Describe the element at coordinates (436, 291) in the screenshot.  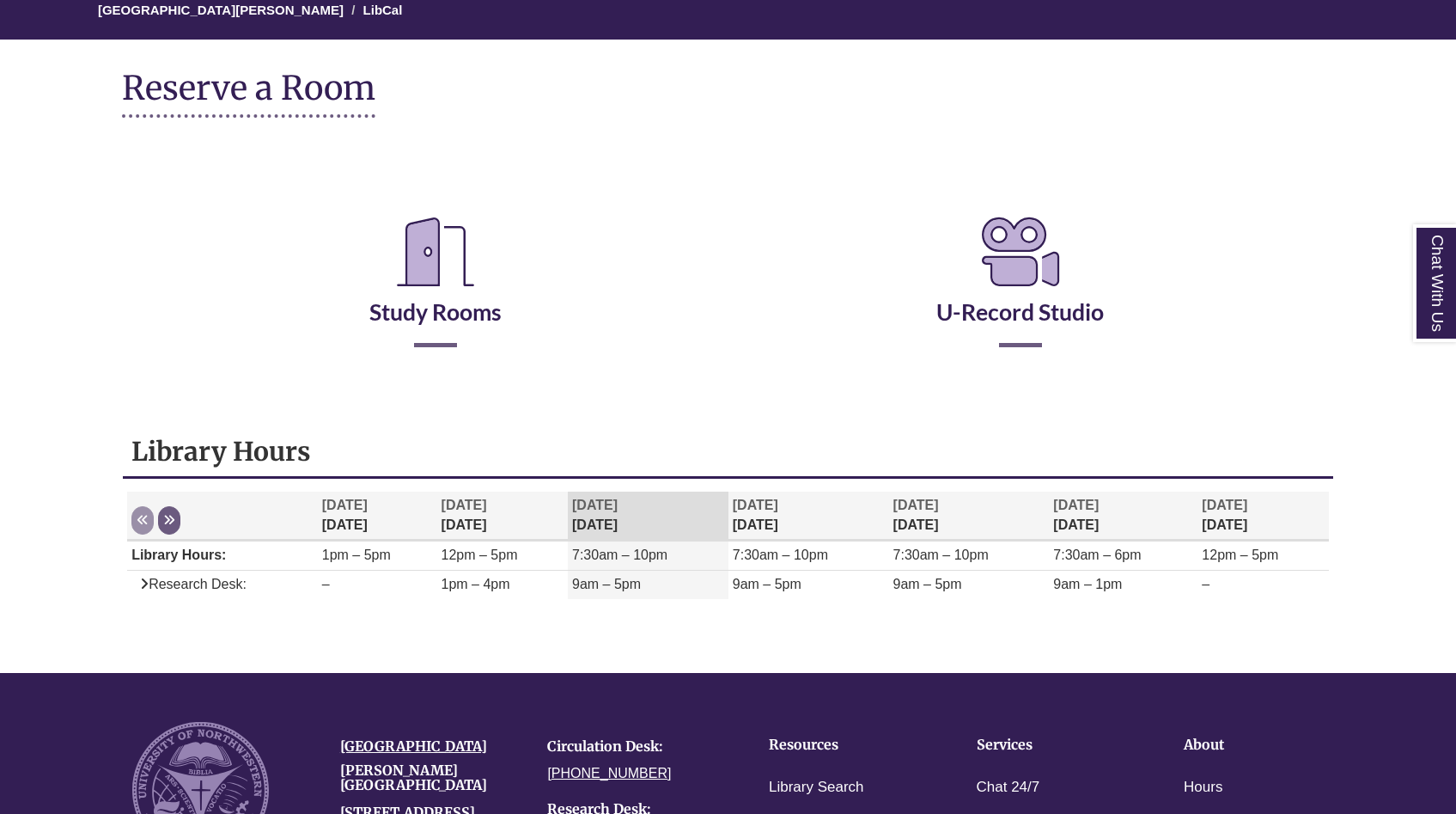
I see `a: Study Rooms` at that location.